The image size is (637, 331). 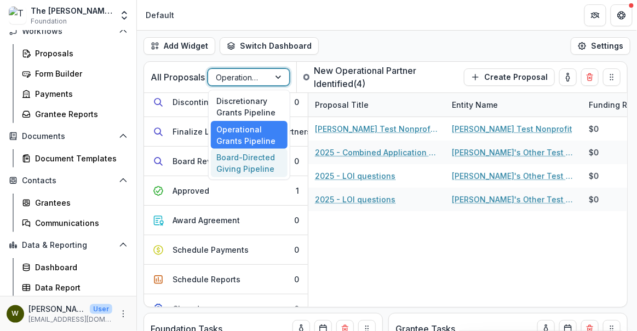 What do you see at coordinates (68, 245) in the screenshot?
I see `button: Open Data & Reporting` at bounding box center [68, 245].